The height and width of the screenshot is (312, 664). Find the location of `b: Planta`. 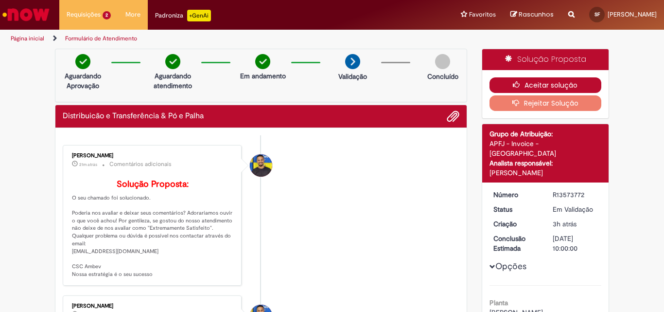

b: Planta is located at coordinates (499, 302).